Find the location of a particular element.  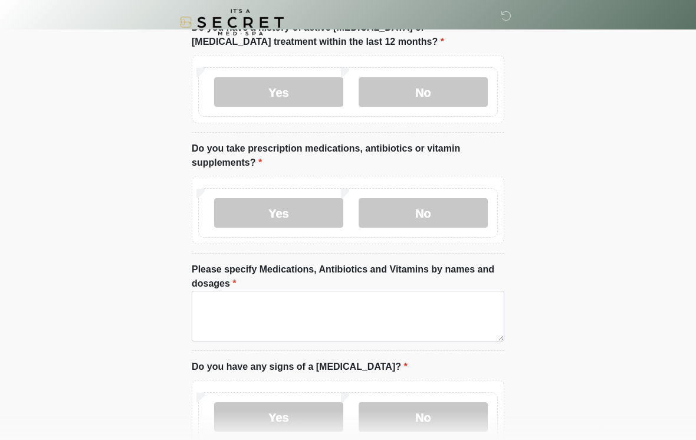

img: It's A Secret Med Spa Logo is located at coordinates (232, 22).